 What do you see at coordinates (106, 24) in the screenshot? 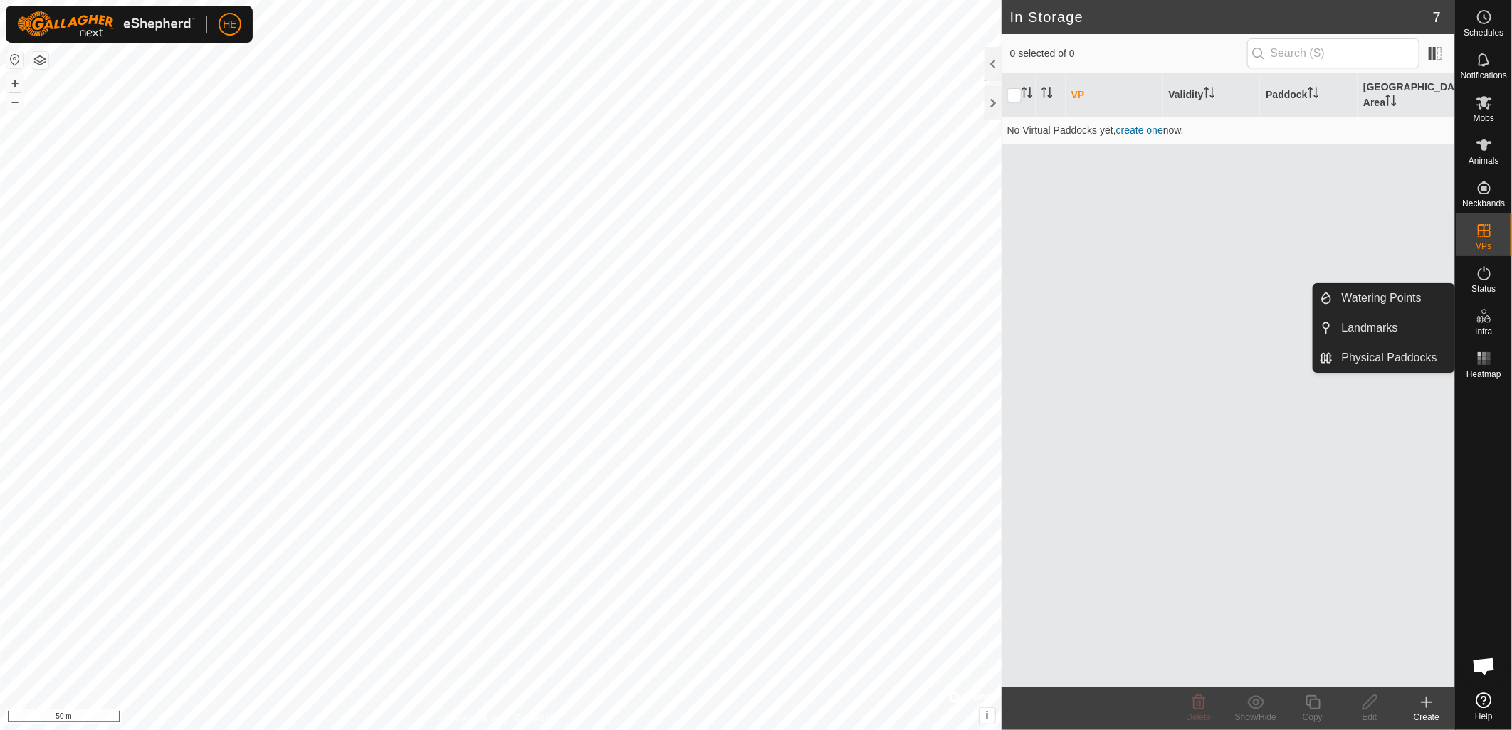
I see `img: Gallagher Logo` at bounding box center [106, 24].